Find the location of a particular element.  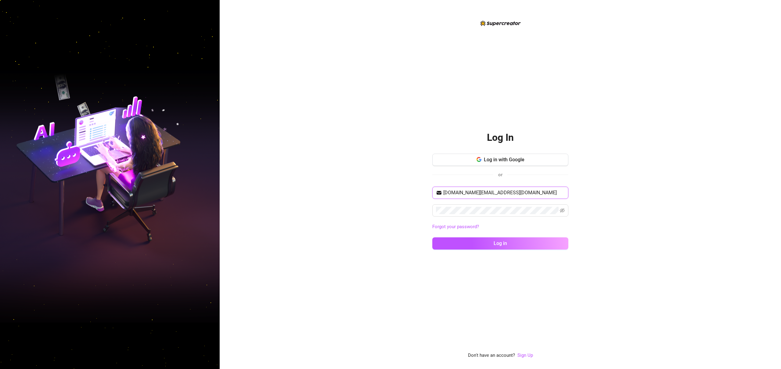

a: Sign Up is located at coordinates (525, 355).